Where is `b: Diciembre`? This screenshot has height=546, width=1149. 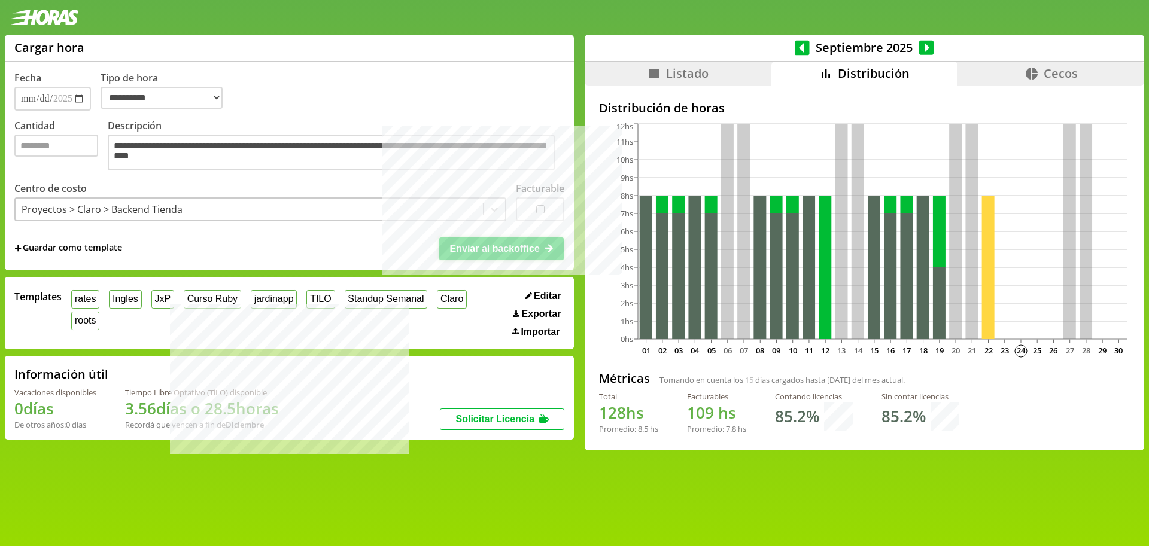
b: Diciembre is located at coordinates (245, 425).